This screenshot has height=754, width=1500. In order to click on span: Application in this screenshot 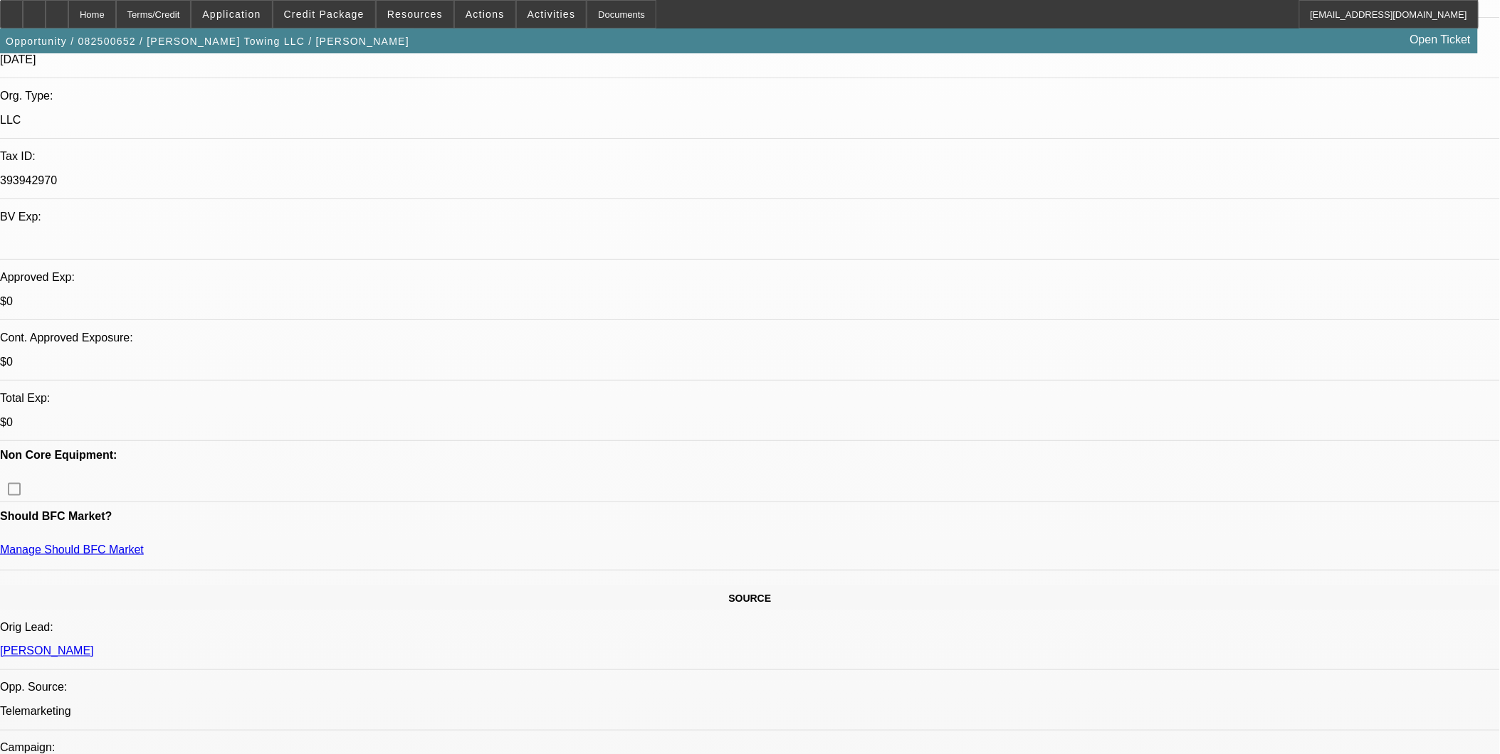, I will do `click(231, 14)`.